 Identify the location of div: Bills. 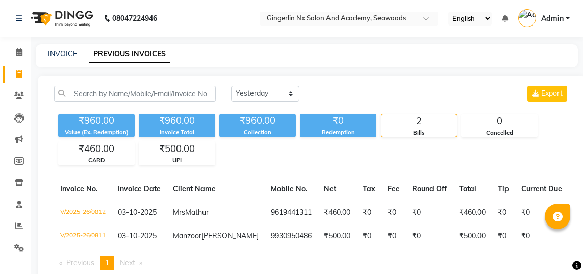
(419, 133).